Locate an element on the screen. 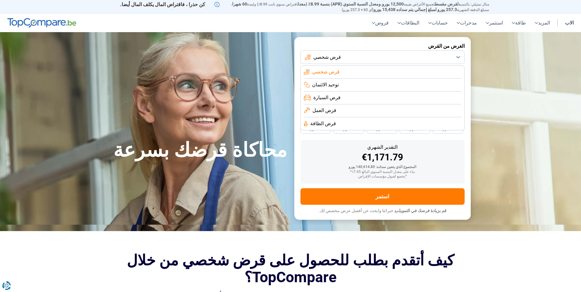 The height and width of the screenshot is (292, 581). span: قرض السيارة is located at coordinates (327, 98).